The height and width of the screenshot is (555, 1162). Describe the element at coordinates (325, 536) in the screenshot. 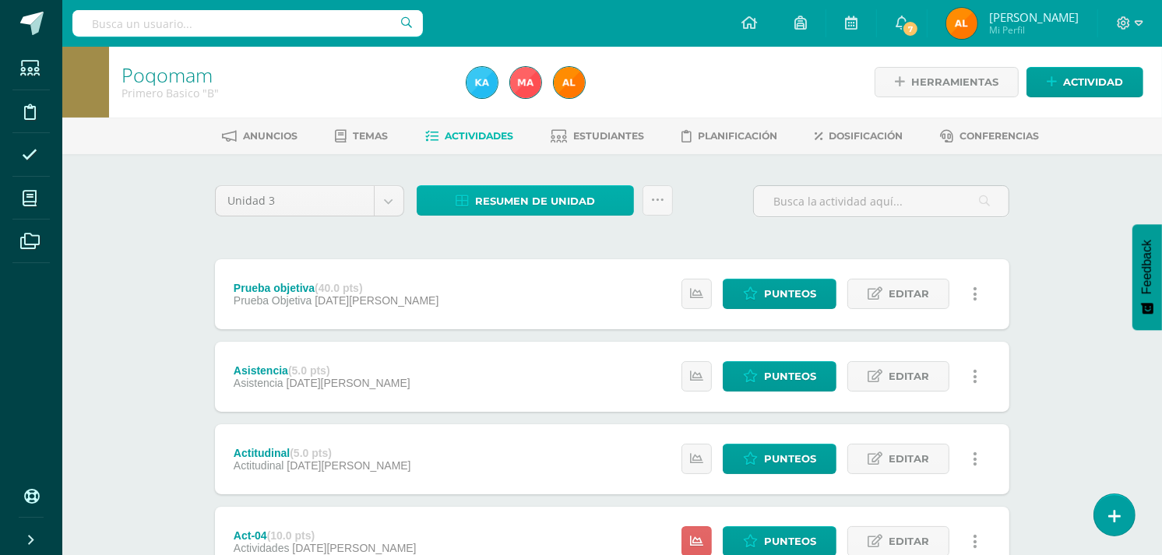

I see `div: Act-04` at that location.